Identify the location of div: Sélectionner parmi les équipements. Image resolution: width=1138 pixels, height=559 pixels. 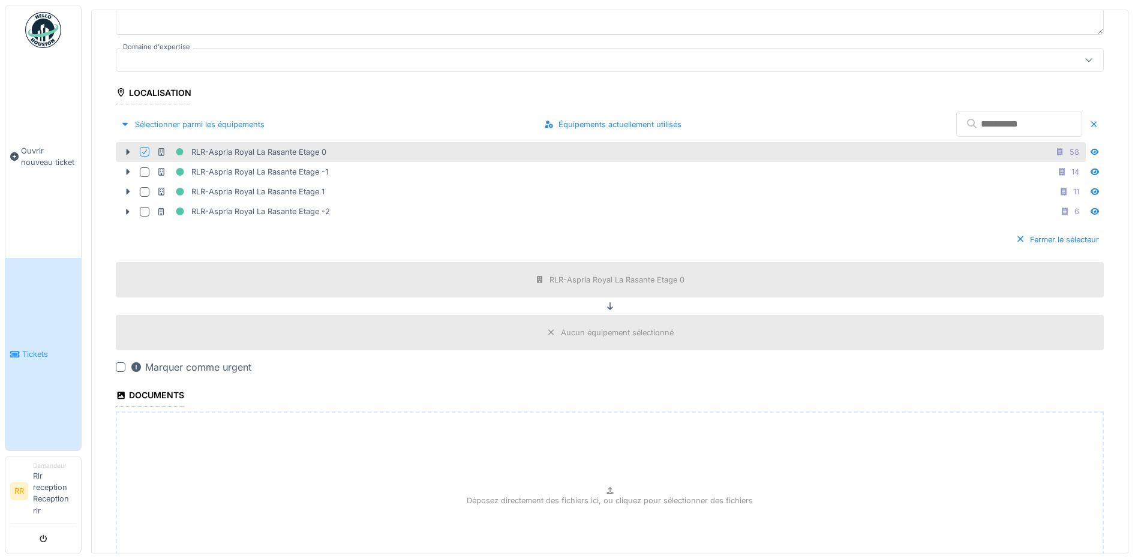
(193, 124).